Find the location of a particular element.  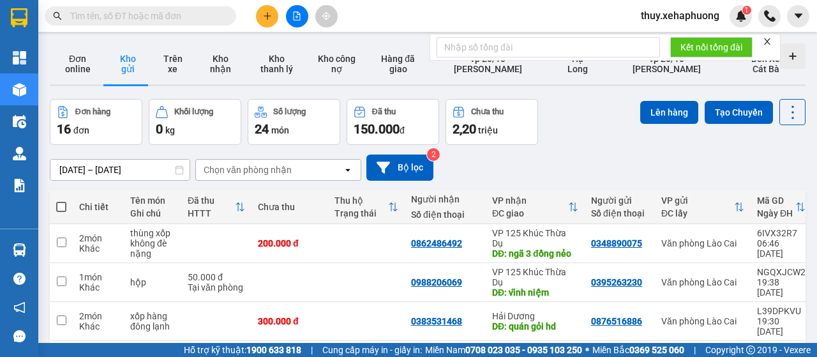

div: Ngày ĐH is located at coordinates (776, 213).